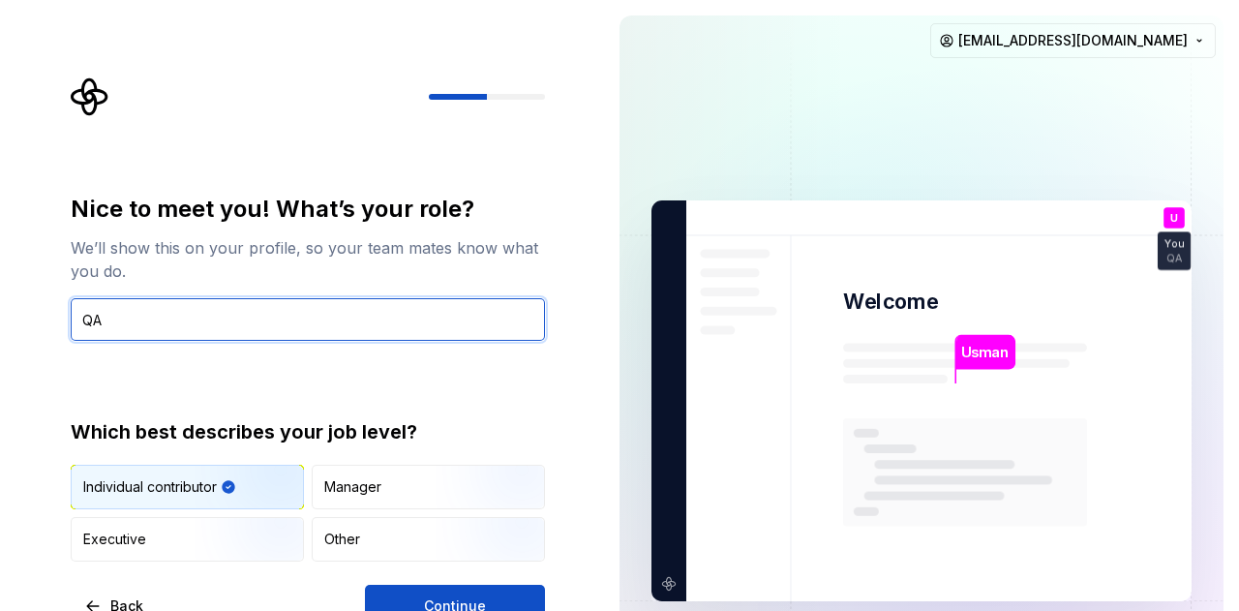 The height and width of the screenshot is (611, 1239). What do you see at coordinates (1174, 218) in the screenshot?
I see `p: U` at bounding box center [1174, 218].